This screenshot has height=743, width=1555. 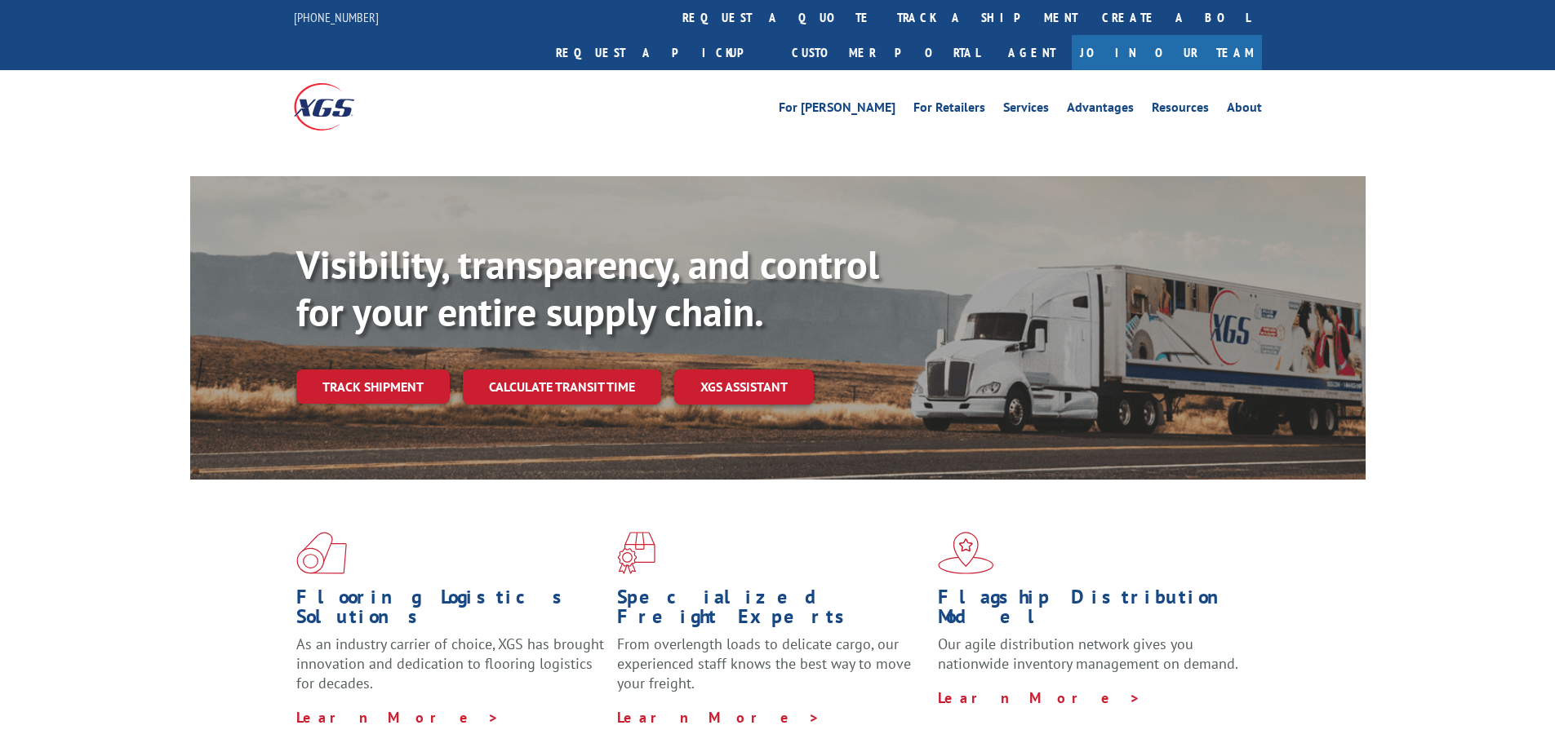 What do you see at coordinates (373, 387) in the screenshot?
I see `a: Track shipment` at bounding box center [373, 387].